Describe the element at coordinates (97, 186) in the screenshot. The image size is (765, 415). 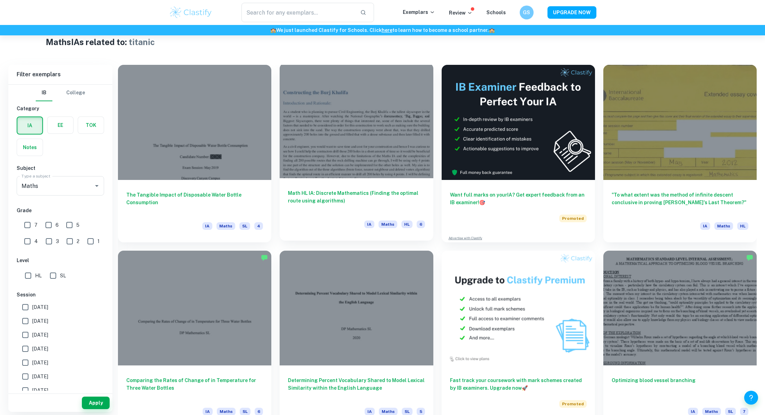
I see `button: Open` at that location.